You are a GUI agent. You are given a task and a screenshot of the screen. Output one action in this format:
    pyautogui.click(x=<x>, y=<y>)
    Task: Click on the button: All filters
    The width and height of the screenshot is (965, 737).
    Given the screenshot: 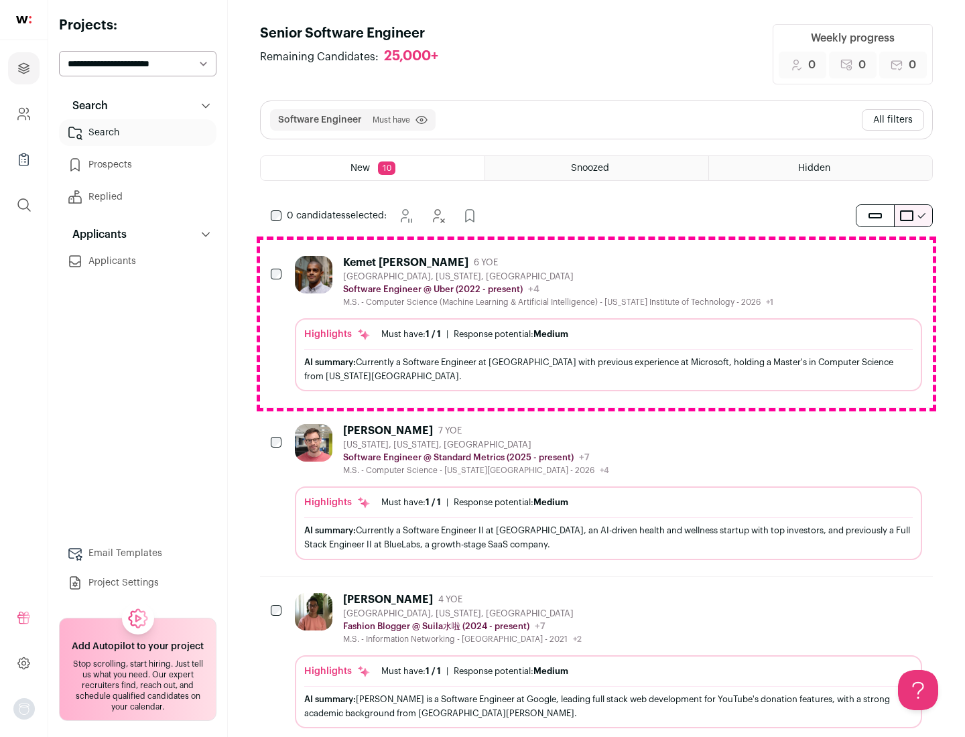 What is the action you would take?
    pyautogui.click(x=893, y=120)
    